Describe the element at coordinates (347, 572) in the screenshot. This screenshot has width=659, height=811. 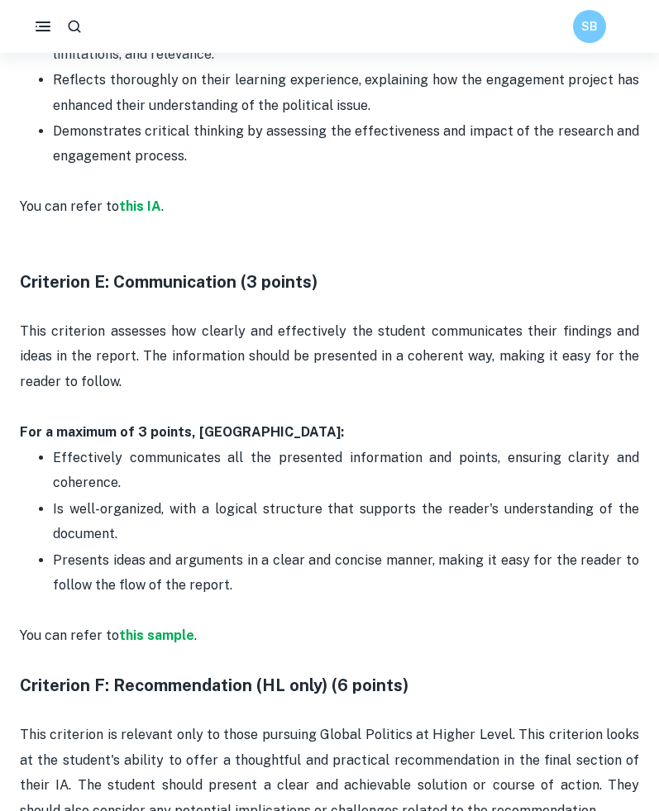
I see `span: Presents ideas and arguments in a clear and concise manner, making it easy for the reader to foll...` at that location.